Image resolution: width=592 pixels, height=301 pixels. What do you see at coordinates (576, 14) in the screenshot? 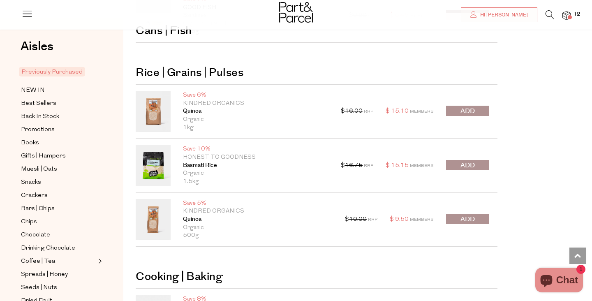
I see `span: 12` at bounding box center [576, 14].